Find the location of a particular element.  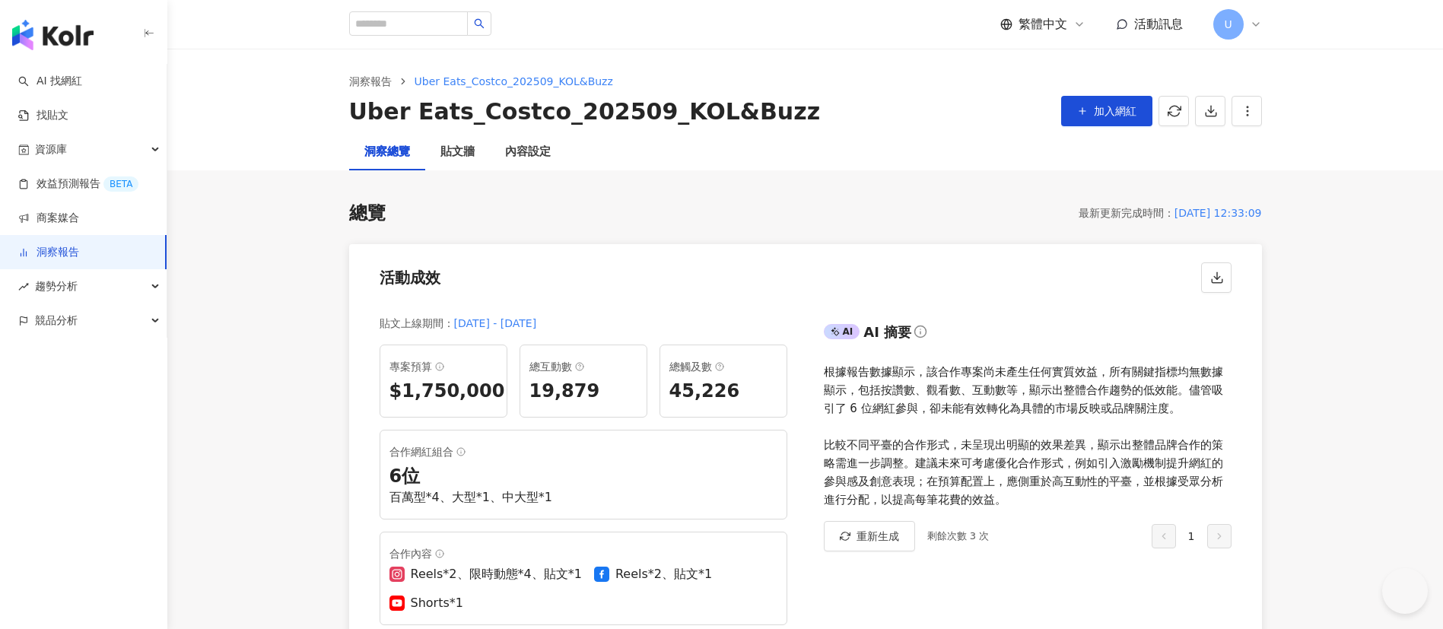

a: searchAI 找網紅 is located at coordinates (50, 81).